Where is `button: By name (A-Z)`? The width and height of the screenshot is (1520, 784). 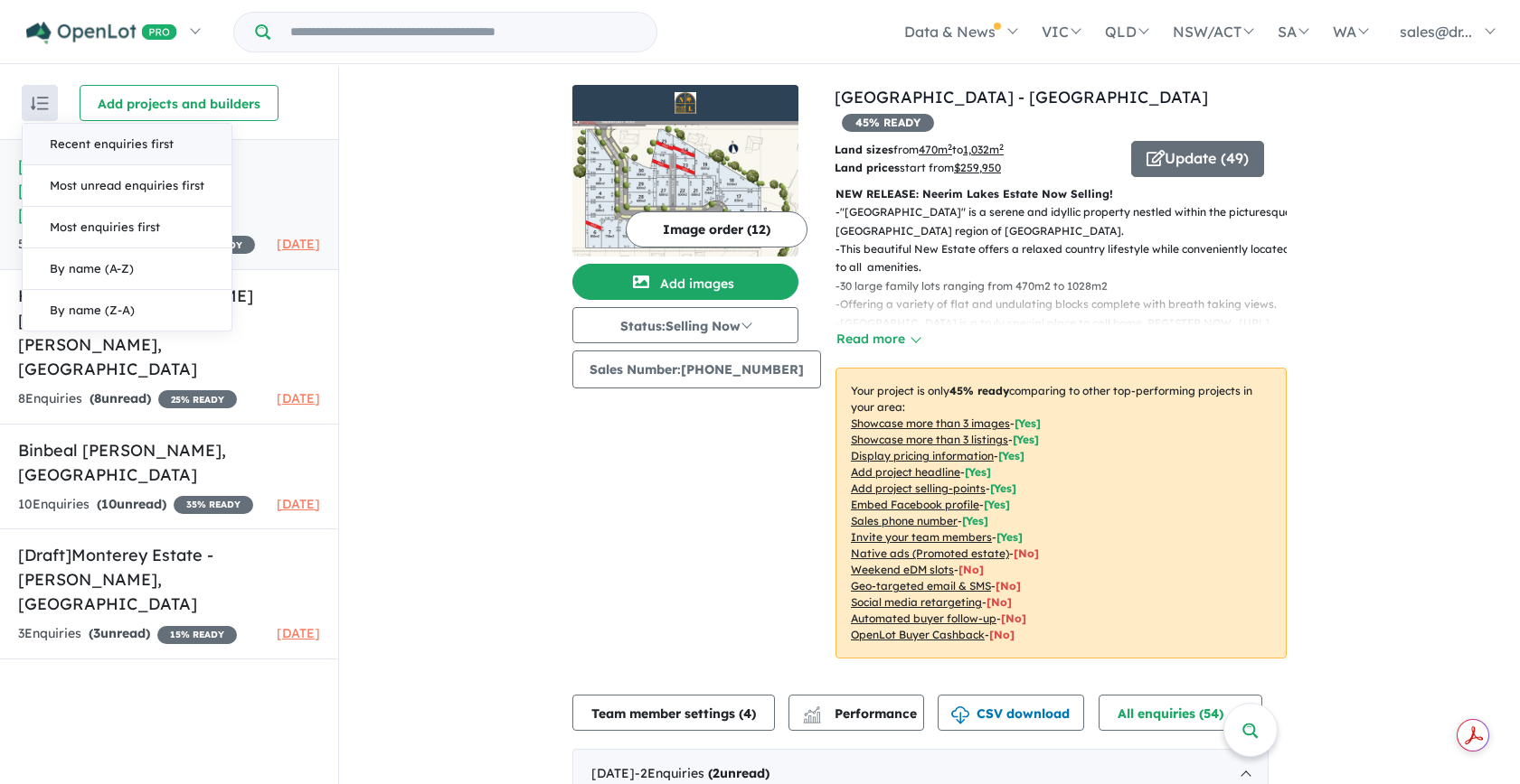 button: By name (A-Z) is located at coordinates (126, 269).